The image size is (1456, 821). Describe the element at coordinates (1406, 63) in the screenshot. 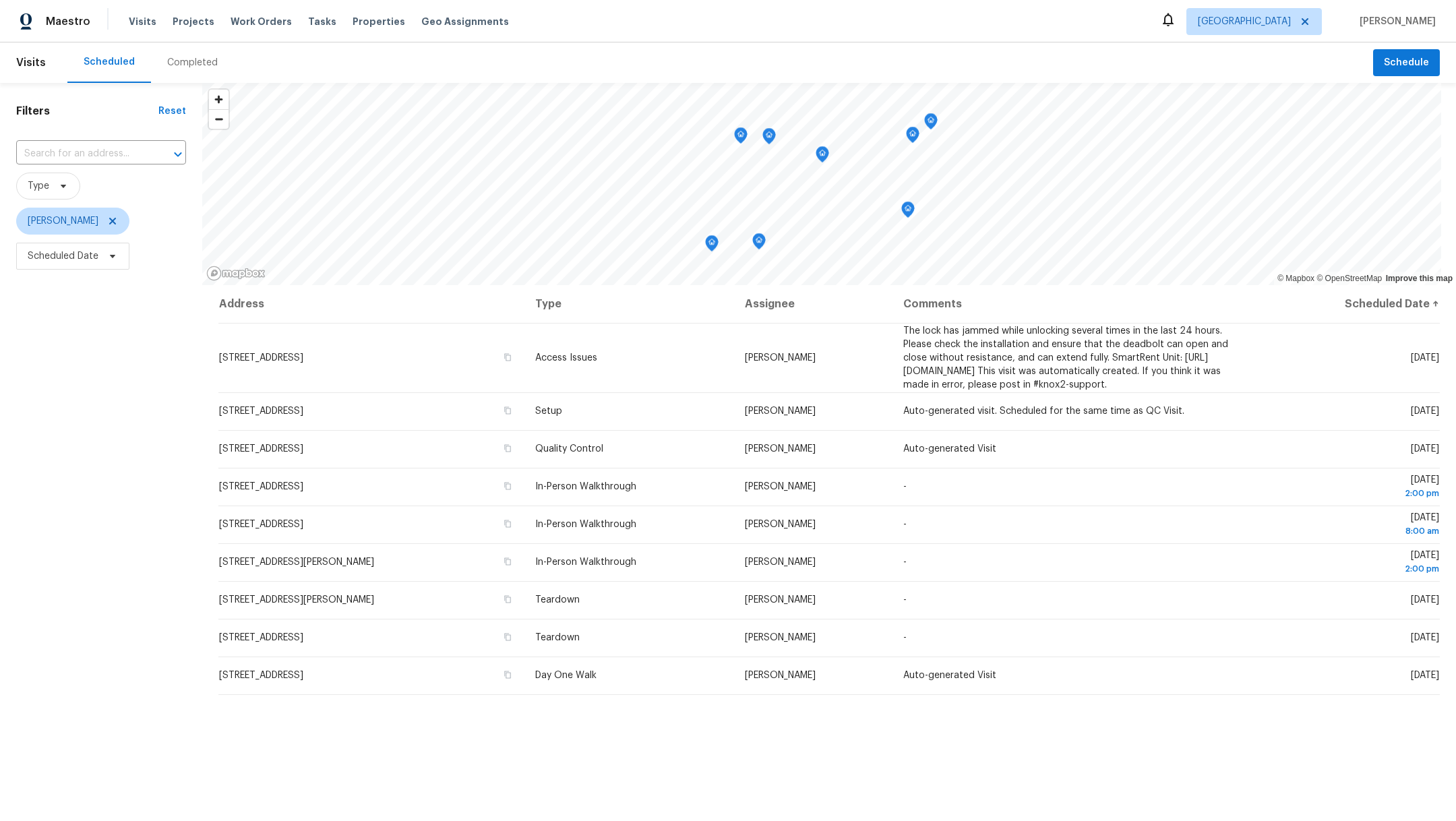

I see `button: Schedule` at that location.